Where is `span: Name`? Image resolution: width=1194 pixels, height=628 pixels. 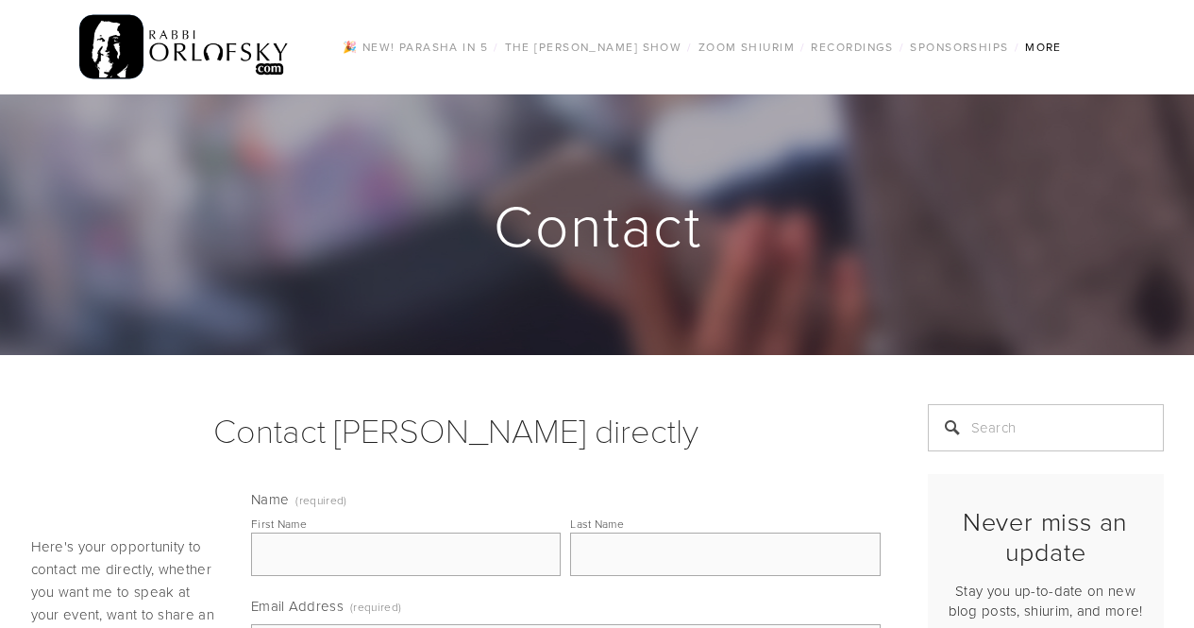 span: Name is located at coordinates (270, 498).